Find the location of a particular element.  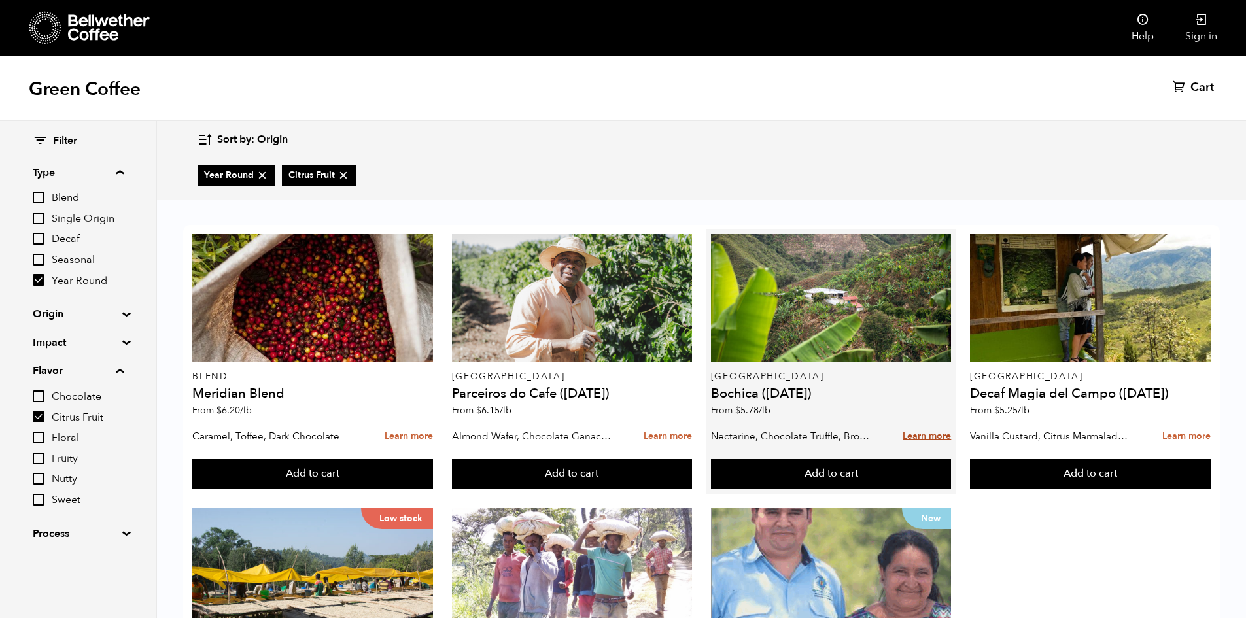

bdi: 5.78 is located at coordinates (753, 410).